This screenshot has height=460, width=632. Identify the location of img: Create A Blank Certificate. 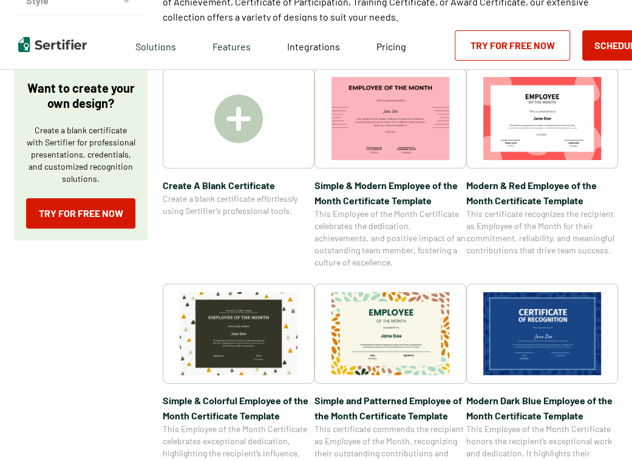
(238, 119).